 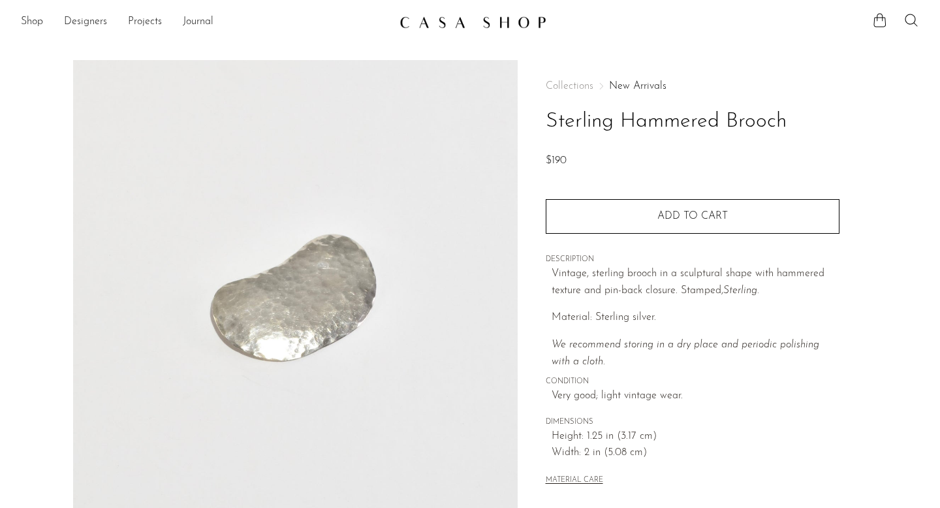 I want to click on ul: NEW HEADER MENU, so click(x=205, y=22).